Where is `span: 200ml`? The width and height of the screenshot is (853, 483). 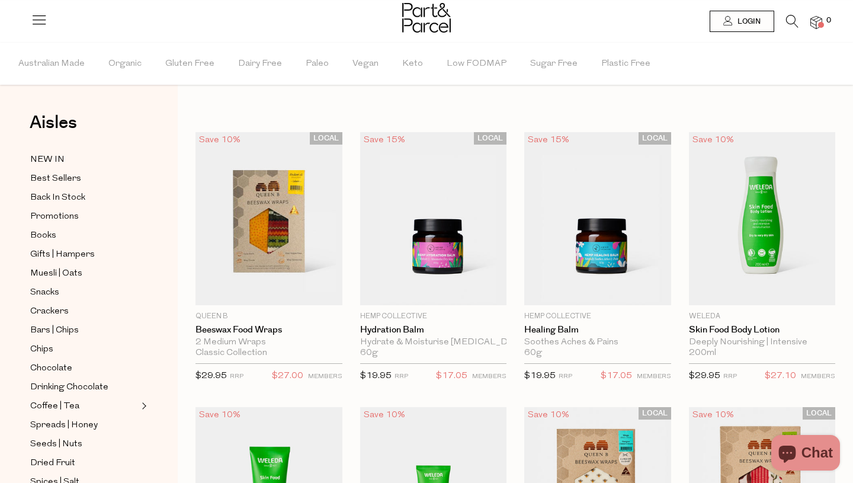
span: 200ml is located at coordinates (702, 353).